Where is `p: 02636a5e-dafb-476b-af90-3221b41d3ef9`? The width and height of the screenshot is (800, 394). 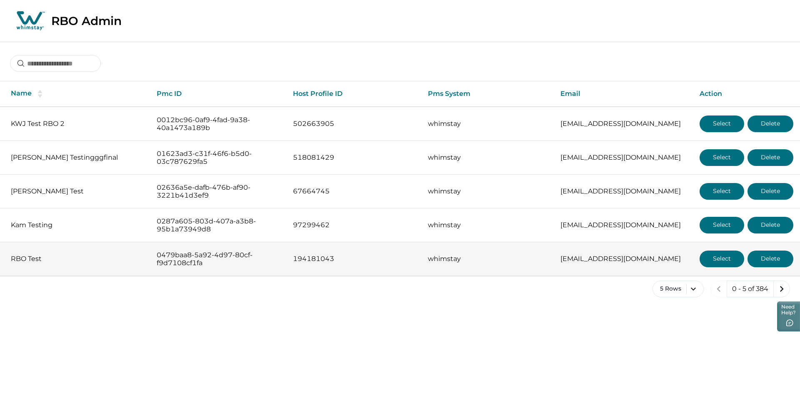
p: 02636a5e-dafb-476b-af90-3221b41d3ef9 is located at coordinates (218, 191).